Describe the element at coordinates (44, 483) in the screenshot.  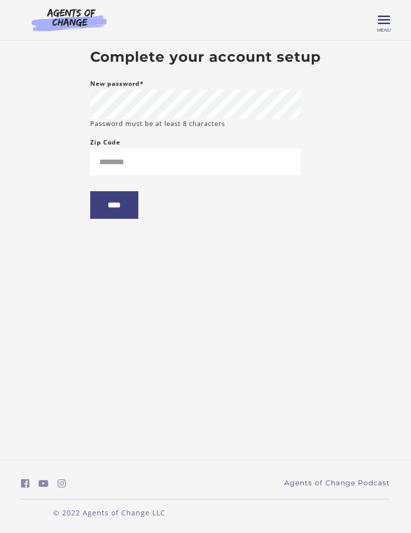
I see `a: https://www.youtube.com/c/AgentsofChangeTestPrepbyMeaganMitchell (Open in a new window)` at that location.